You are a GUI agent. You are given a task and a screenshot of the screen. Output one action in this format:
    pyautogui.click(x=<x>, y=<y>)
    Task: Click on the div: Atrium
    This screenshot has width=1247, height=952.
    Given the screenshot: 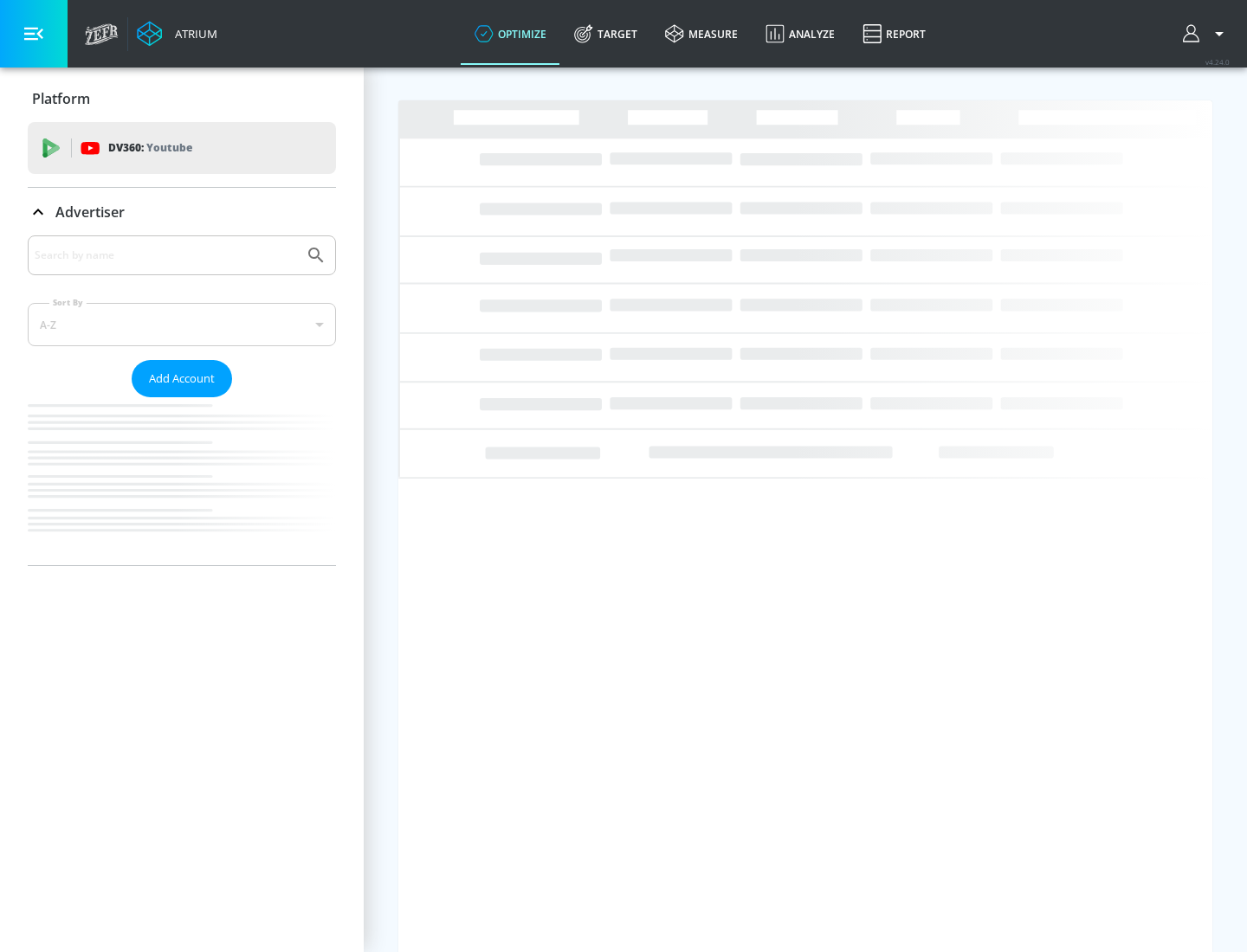 What is the action you would take?
    pyautogui.click(x=192, y=34)
    